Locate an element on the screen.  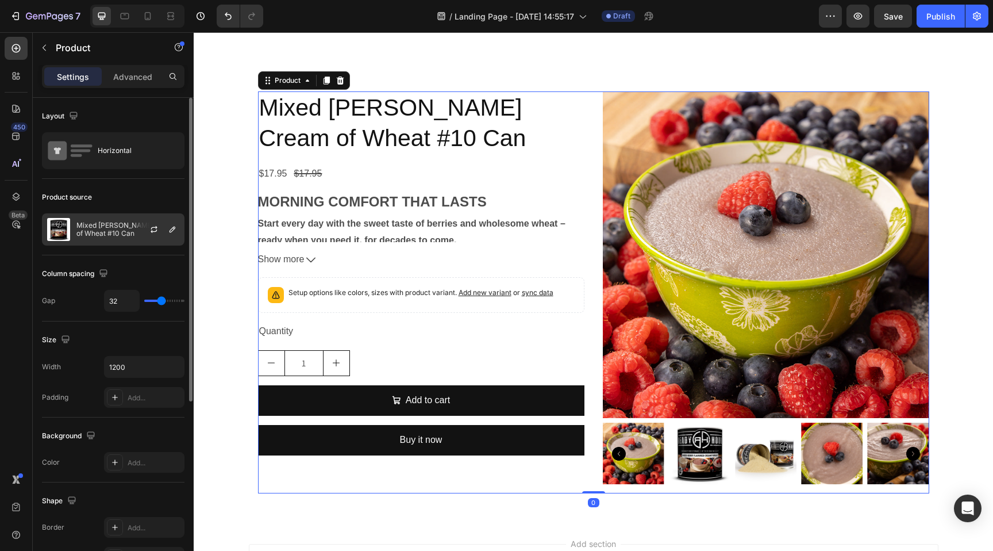
button: decrement is located at coordinates (78, 330).